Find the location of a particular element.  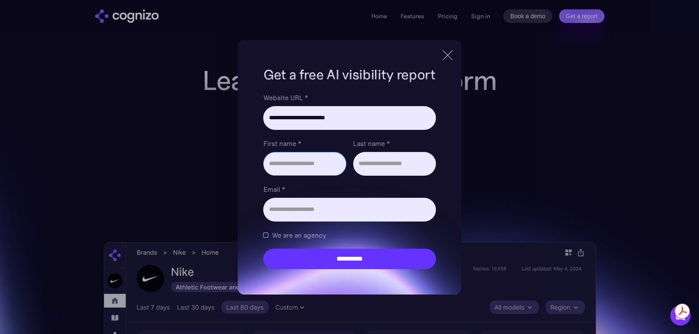

div: Open Intercom Messenger is located at coordinates (680, 315).